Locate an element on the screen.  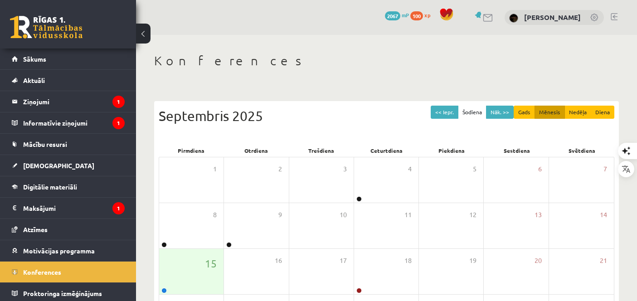
span: 18 is located at coordinates (408, 261).